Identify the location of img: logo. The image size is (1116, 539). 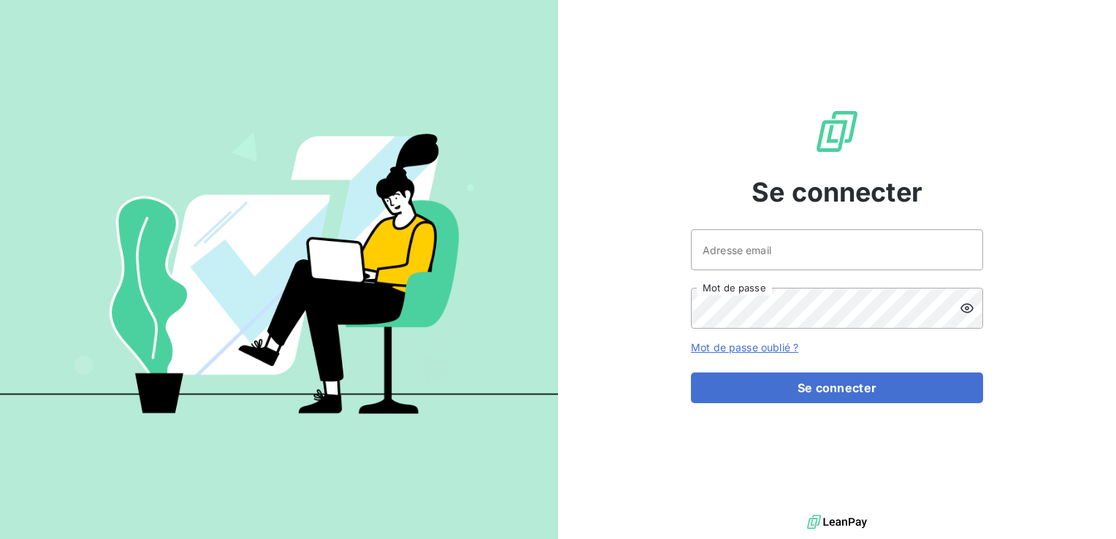
(837, 522).